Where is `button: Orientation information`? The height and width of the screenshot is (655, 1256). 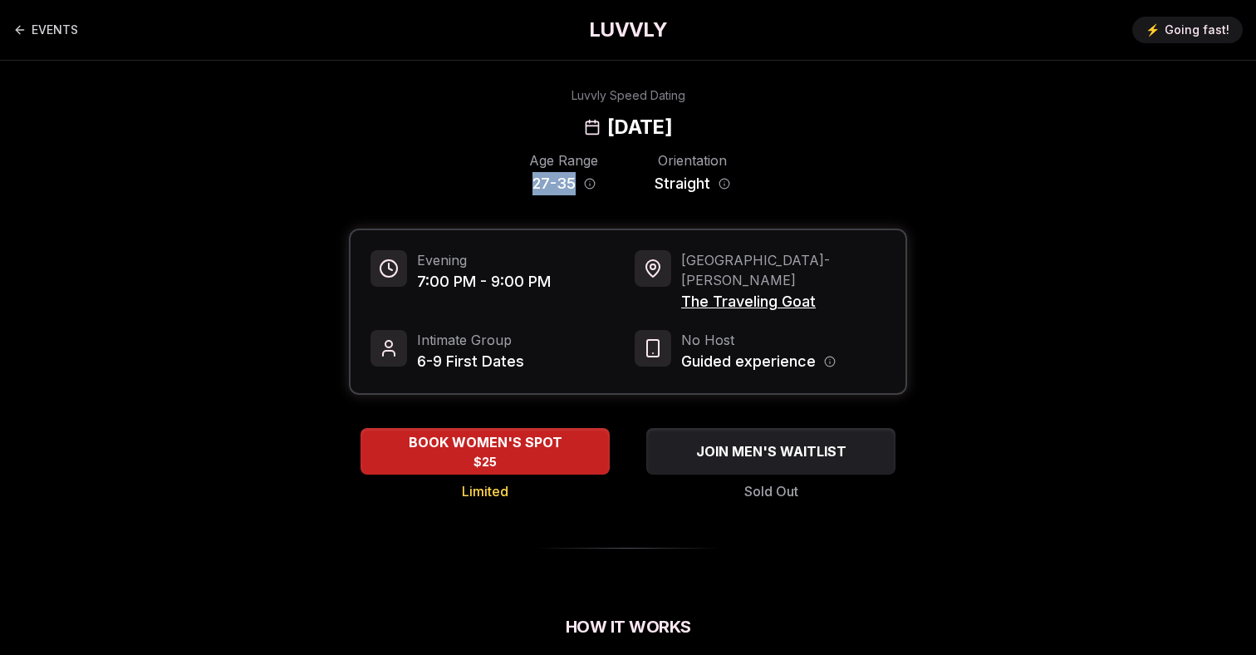 button: Orientation information is located at coordinates (725, 184).